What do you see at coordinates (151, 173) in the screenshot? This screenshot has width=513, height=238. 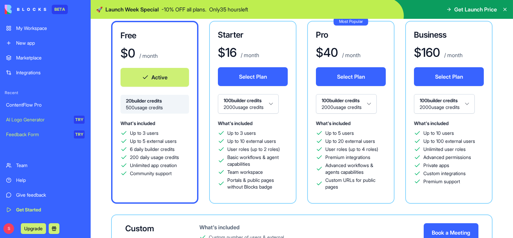 I see `span: Community support` at bounding box center [151, 173].